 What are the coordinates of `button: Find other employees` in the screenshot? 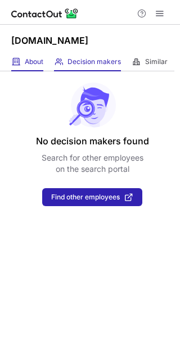 It's located at (92, 197).